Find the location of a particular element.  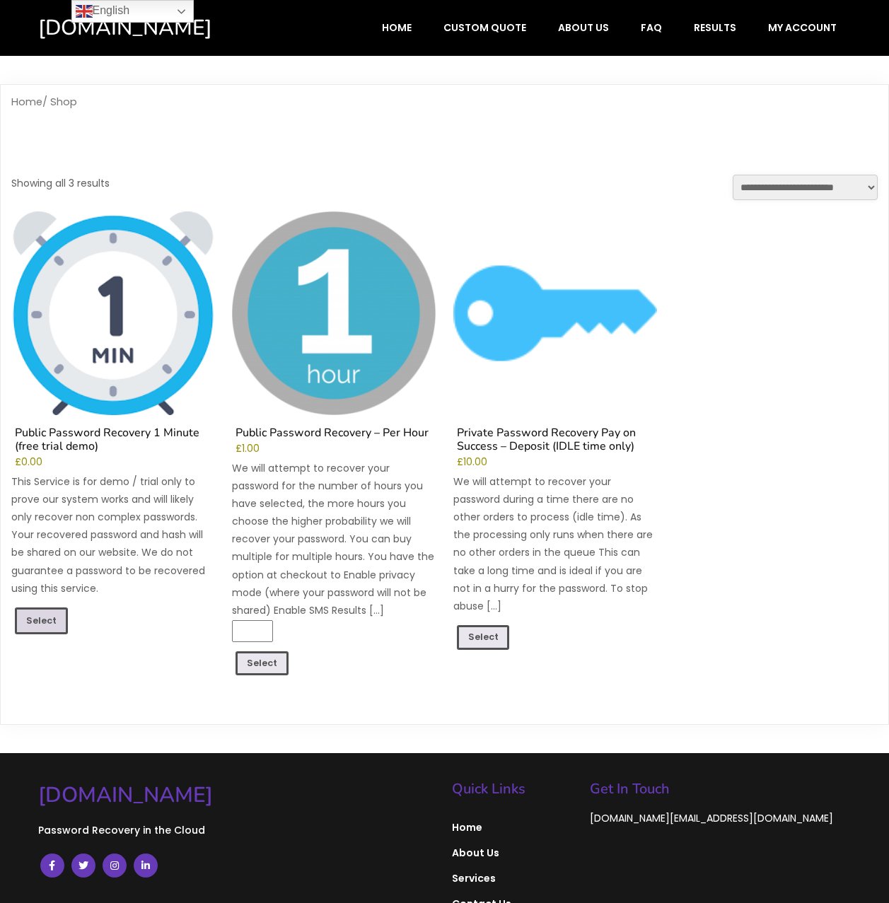

h5: Get In Touch is located at coordinates (721, 790).